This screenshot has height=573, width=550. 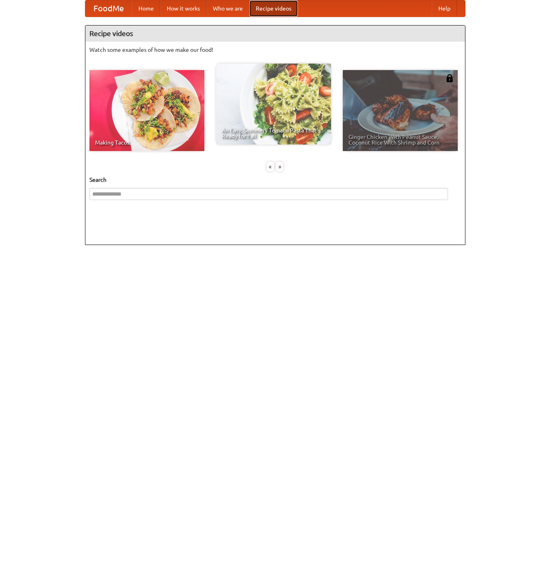 What do you see at coordinates (450, 78) in the screenshot?
I see `img: 483408.png` at bounding box center [450, 78].